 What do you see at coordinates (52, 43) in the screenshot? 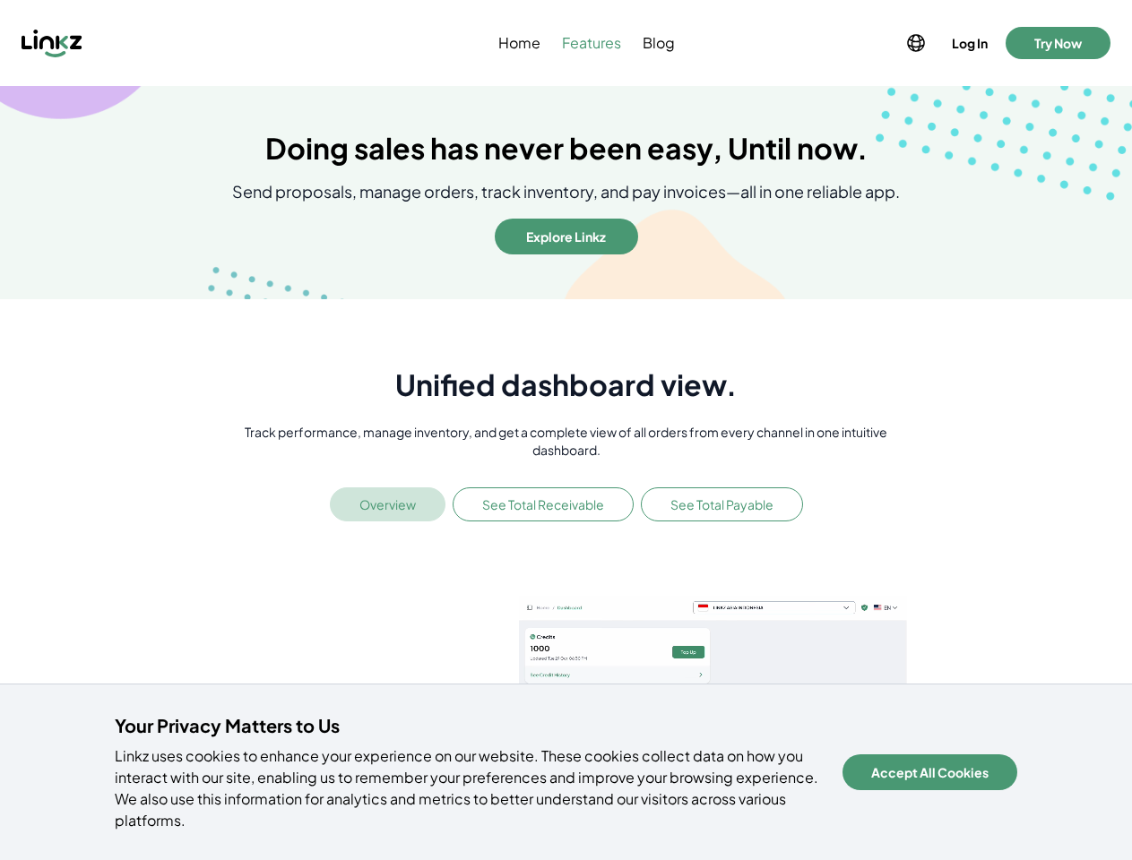
I see `img: Linkz logo` at bounding box center [52, 43].